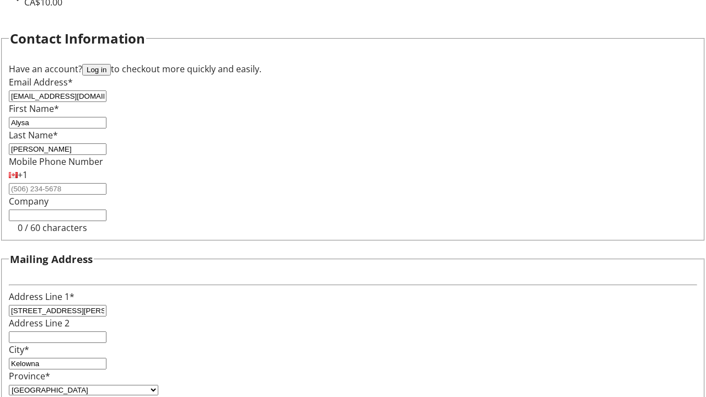 The width and height of the screenshot is (706, 397). Describe the element at coordinates (353, 69) in the screenshot. I see `div: Have an account? to checkout more quickly and easily.` at that location.